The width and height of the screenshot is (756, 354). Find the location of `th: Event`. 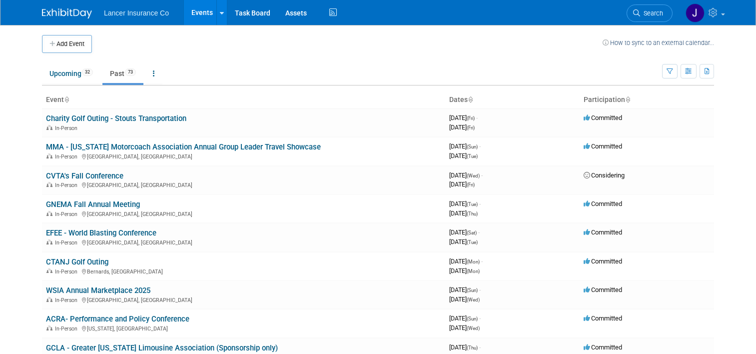

th: Event is located at coordinates (243, 100).